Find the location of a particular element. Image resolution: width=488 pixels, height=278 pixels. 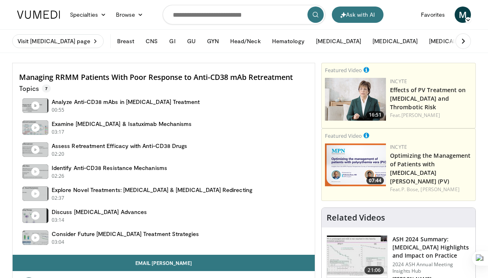

button: GYN is located at coordinates (213, 41).